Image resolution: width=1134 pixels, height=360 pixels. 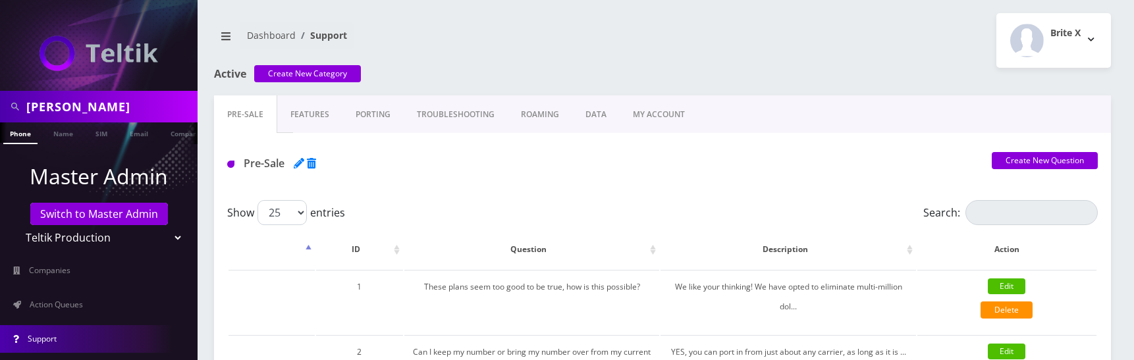 What do you see at coordinates (1066, 33) in the screenshot?
I see `h2: Brite X` at bounding box center [1066, 33].